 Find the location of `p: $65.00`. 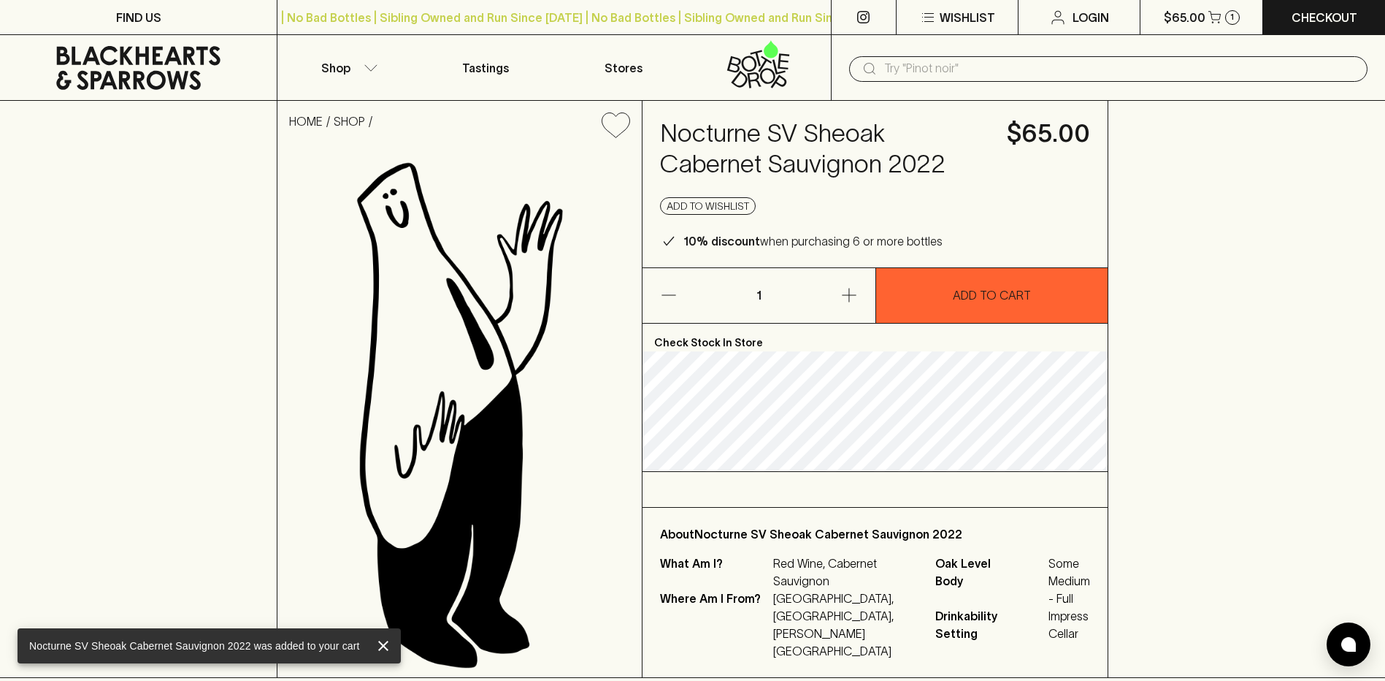

p: $65.00 is located at coordinates (1185, 18).